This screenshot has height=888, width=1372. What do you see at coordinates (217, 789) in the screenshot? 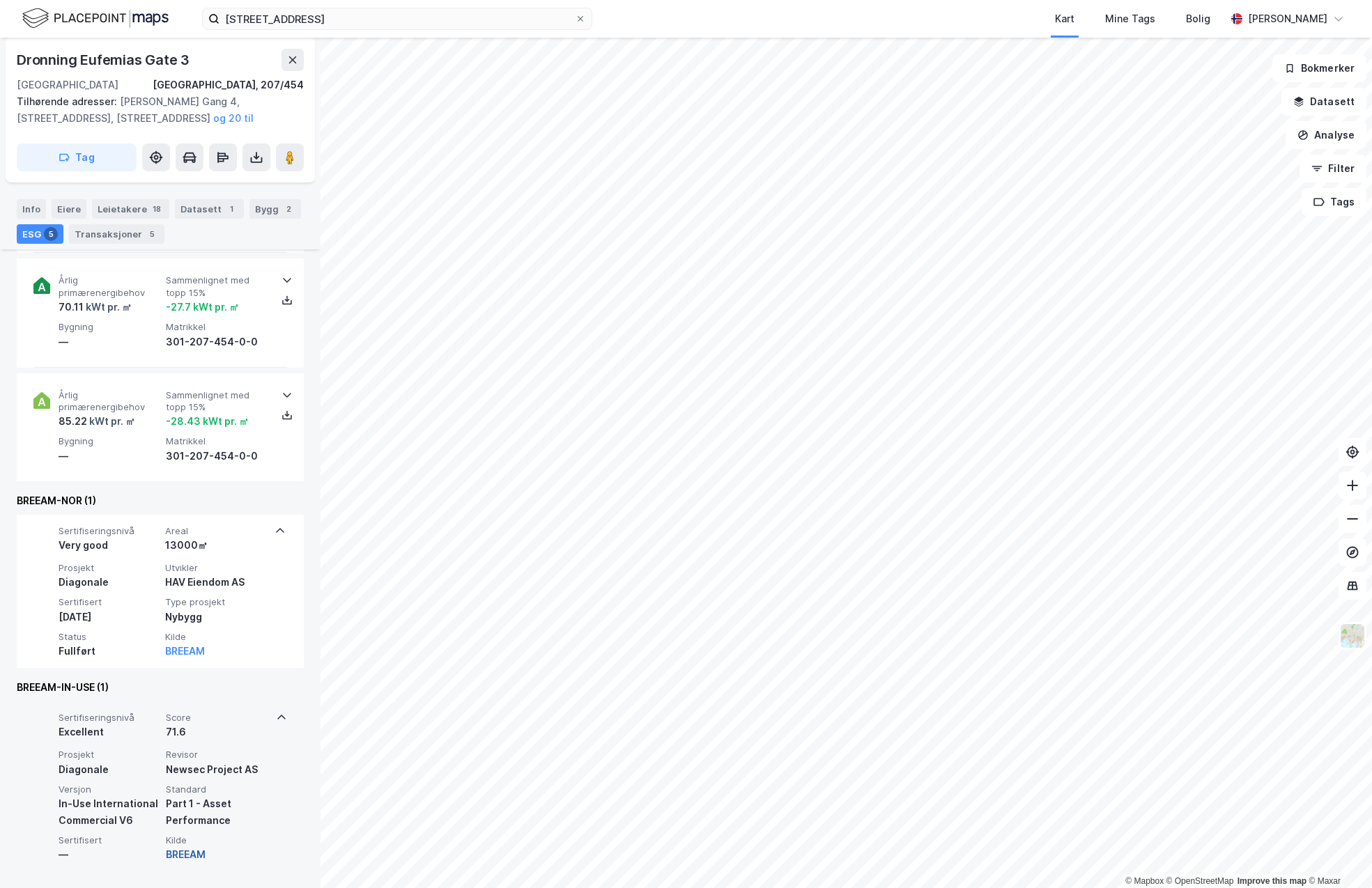
I see `span: Standard` at bounding box center [217, 789].